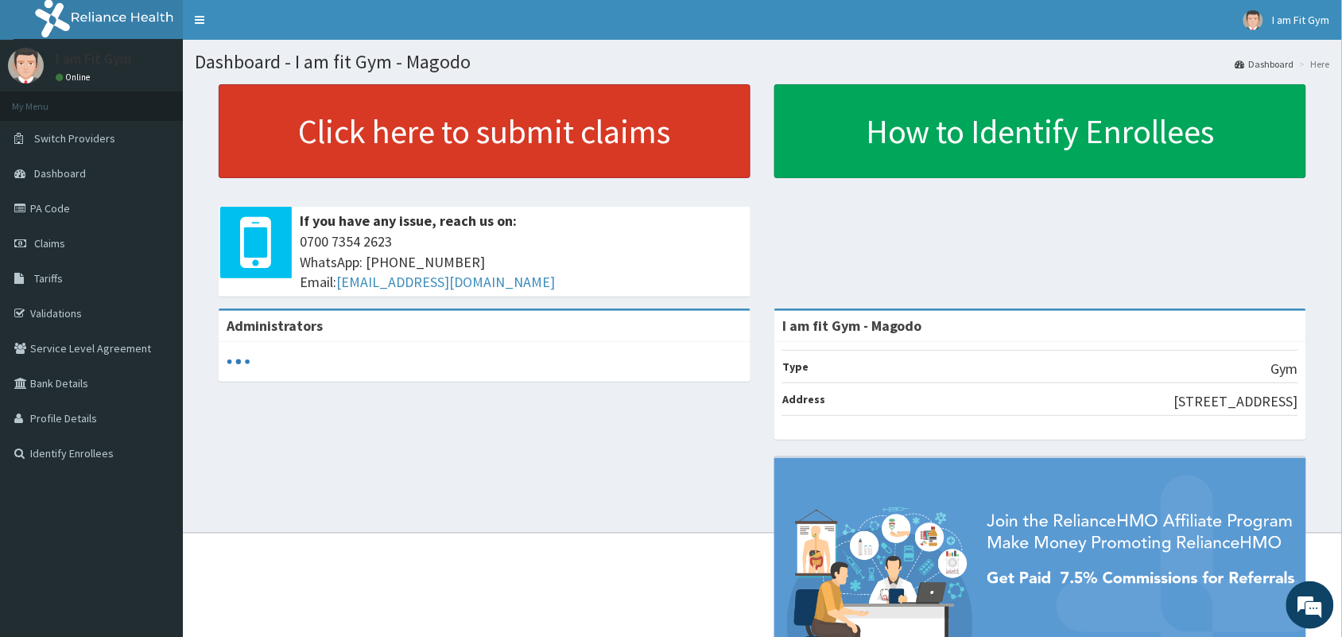  Describe the element at coordinates (762, 62) in the screenshot. I see `h1: Dashboard - I am fit Gym - Magodo` at that location.